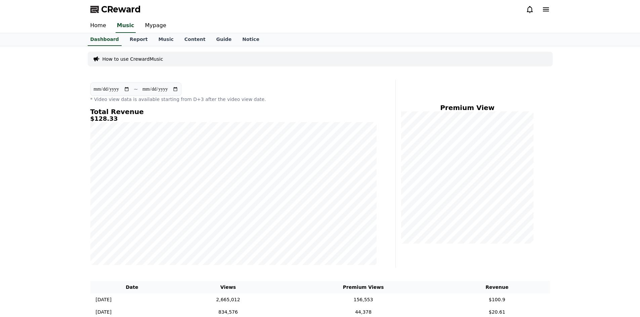  I want to click on p: * Video view data is available starting from D+3 after the video view date., so click(233, 99).